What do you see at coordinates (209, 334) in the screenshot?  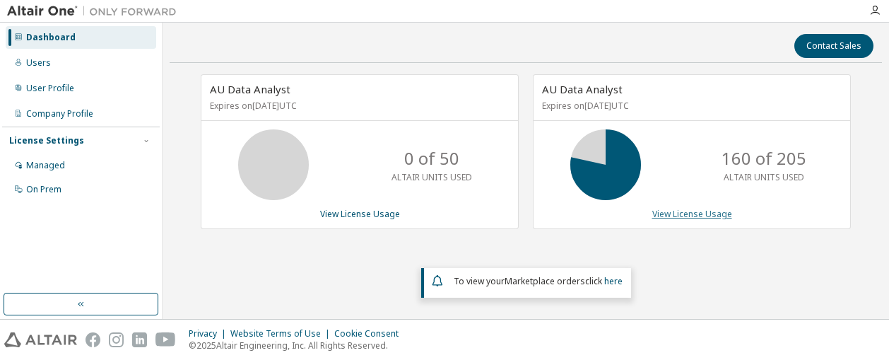 I see `div: Privacy` at bounding box center [209, 334].